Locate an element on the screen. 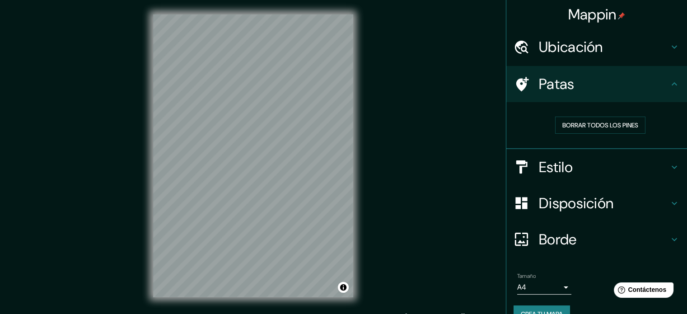 This screenshot has height=314, width=687. button: Borrar todos los pines is located at coordinates (600, 125).